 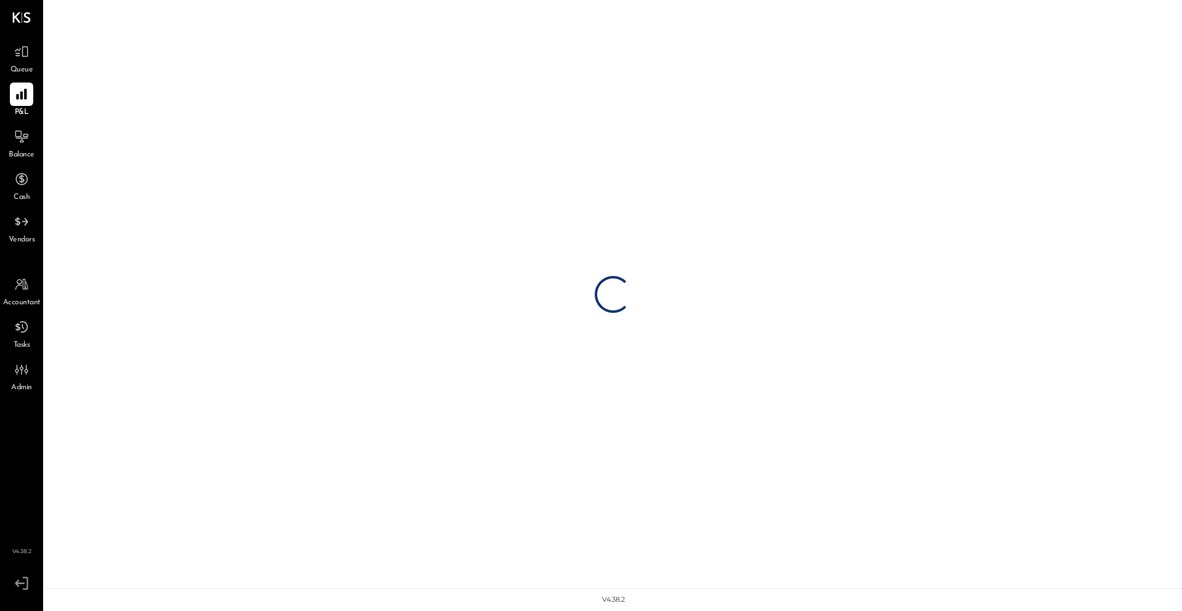 I want to click on a: Cash, so click(x=22, y=185).